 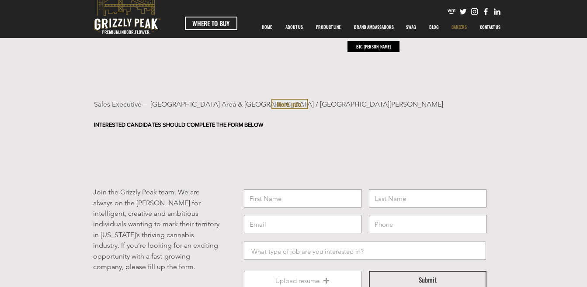 What do you see at coordinates (451, 11) in the screenshot?
I see `img: weedmaps` at bounding box center [451, 11].